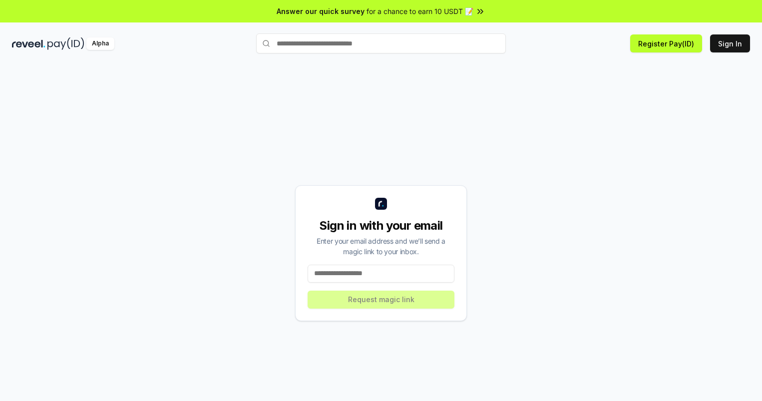 The width and height of the screenshot is (762, 401). What do you see at coordinates (100, 43) in the screenshot?
I see `div: Alpha` at bounding box center [100, 43].